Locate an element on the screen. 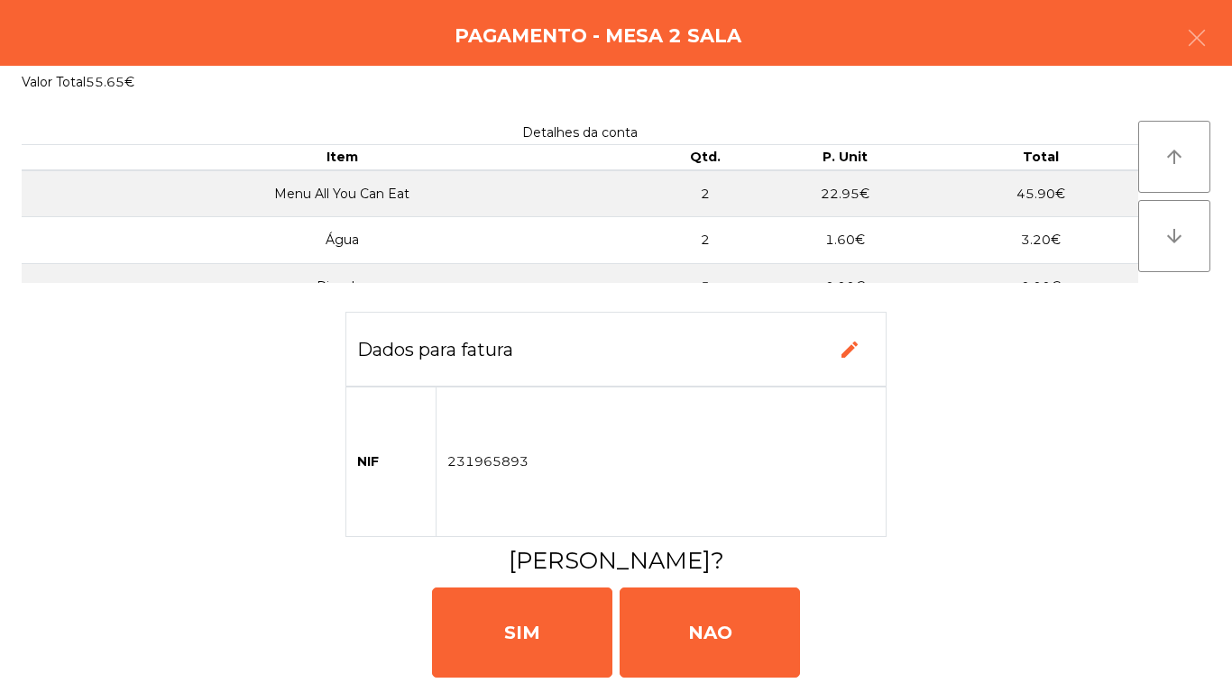 The width and height of the screenshot is (1232, 692). td: 5 is located at coordinates (705, 288).